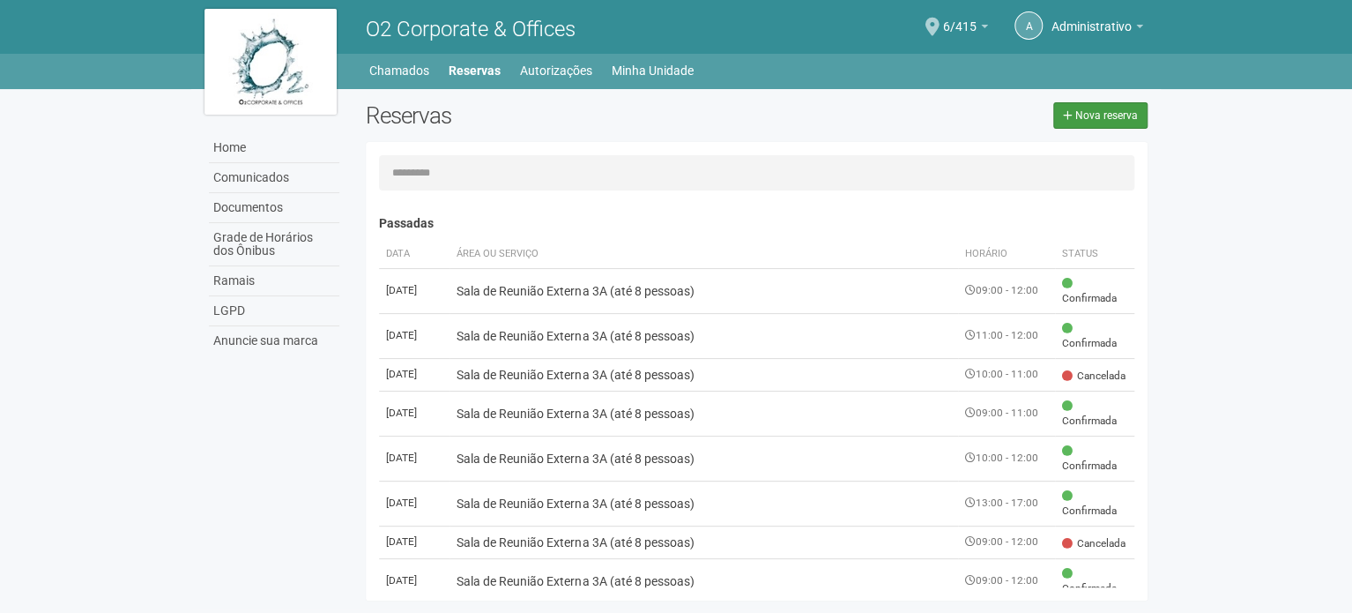  Describe the element at coordinates (756, 223) in the screenshot. I see `h4: Passadas` at that location.